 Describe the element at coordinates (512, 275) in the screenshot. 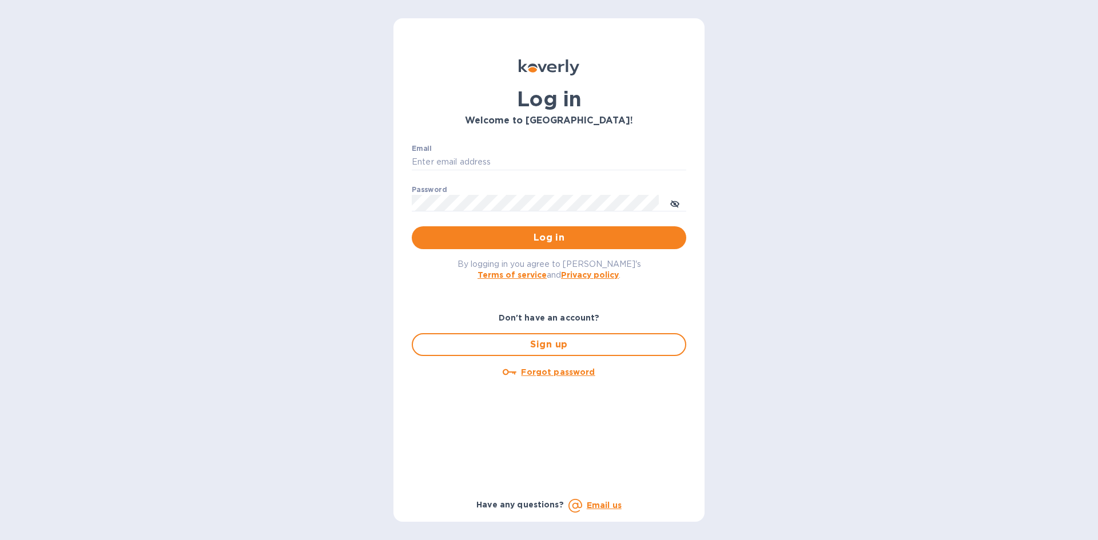

I see `a: Terms of service` at that location.